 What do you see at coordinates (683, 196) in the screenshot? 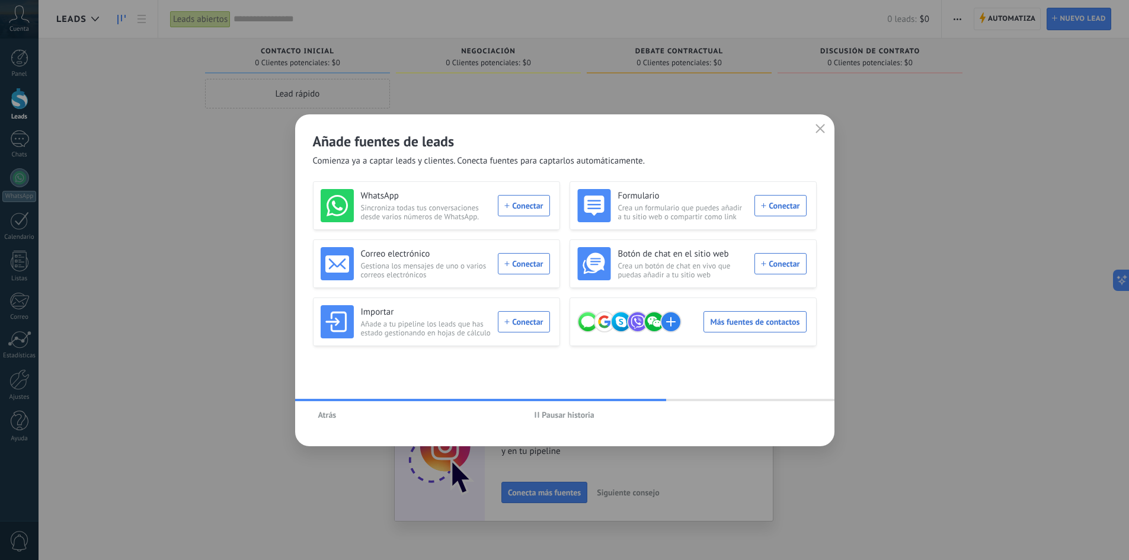
I see `h3: Formulario` at bounding box center [683, 196].